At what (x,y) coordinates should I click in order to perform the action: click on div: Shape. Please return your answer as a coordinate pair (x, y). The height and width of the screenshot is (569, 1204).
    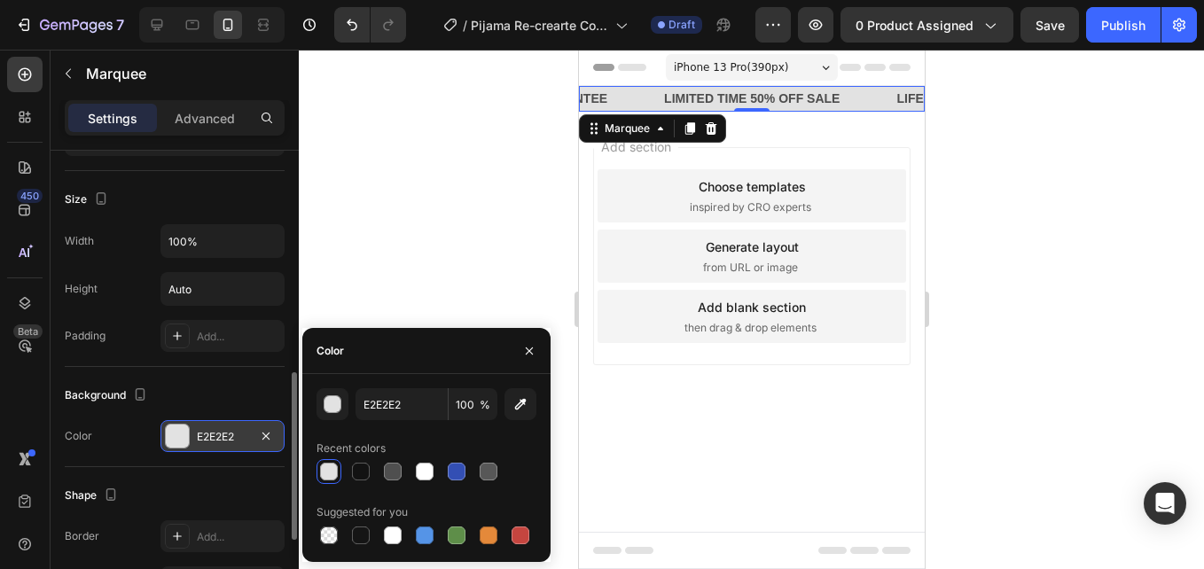
    Looking at the image, I should click on (93, 496).